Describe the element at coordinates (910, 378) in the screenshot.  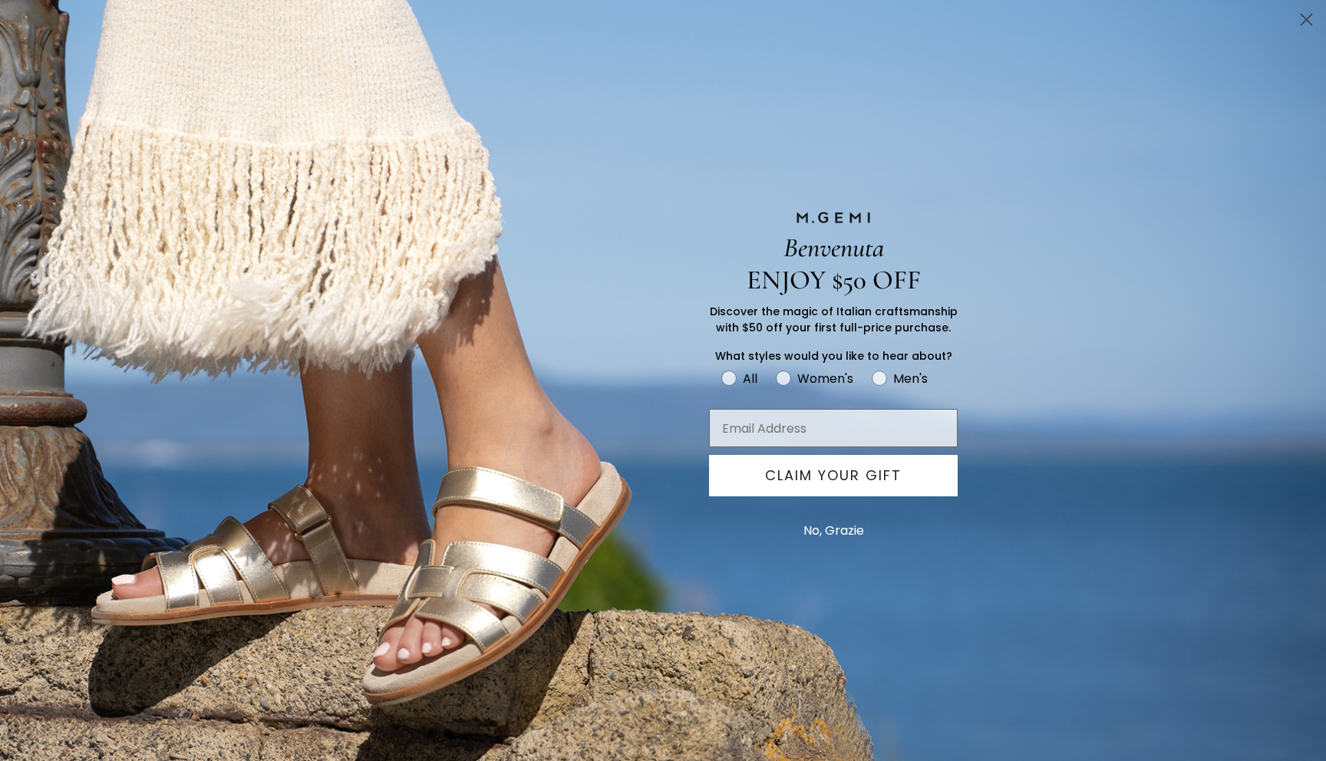
I see `div: Men's` at that location.